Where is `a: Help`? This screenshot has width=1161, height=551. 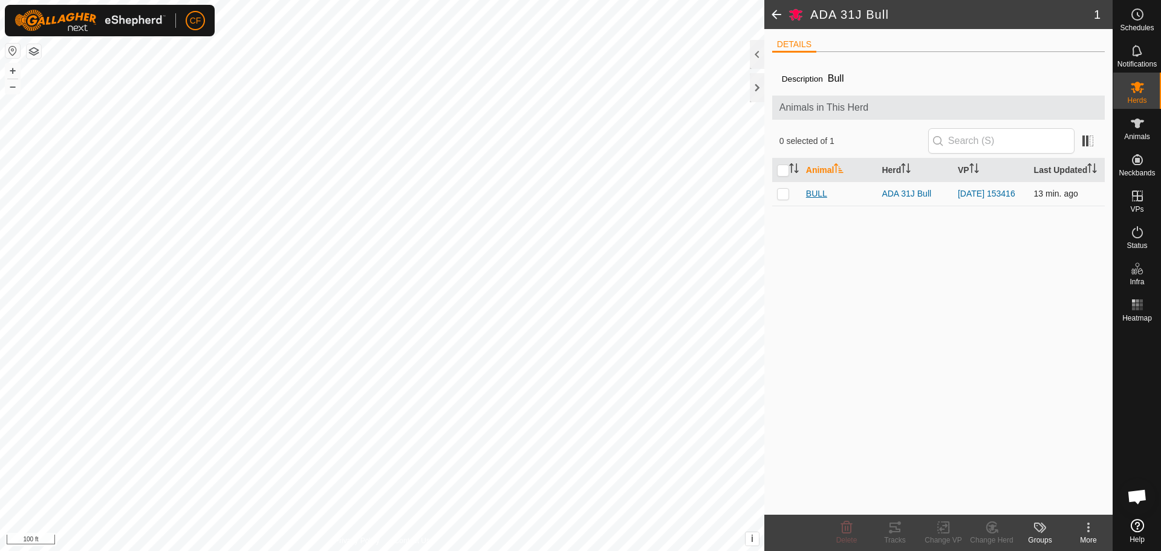
a: Help is located at coordinates (1137, 531).